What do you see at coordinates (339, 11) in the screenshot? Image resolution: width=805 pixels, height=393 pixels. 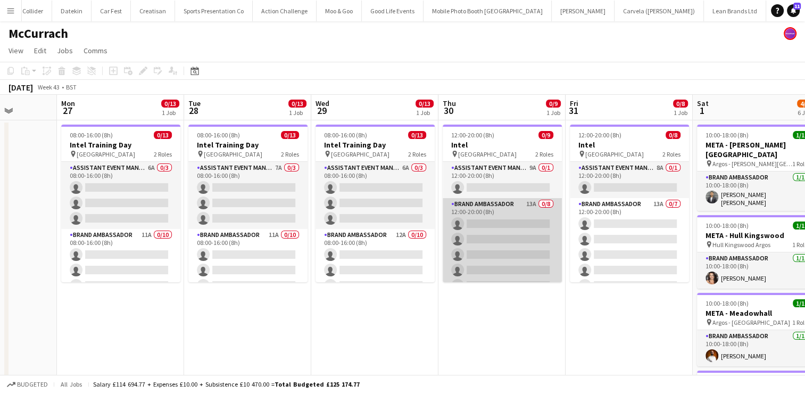 I see `button: Moo & Goo` at bounding box center [339, 11].